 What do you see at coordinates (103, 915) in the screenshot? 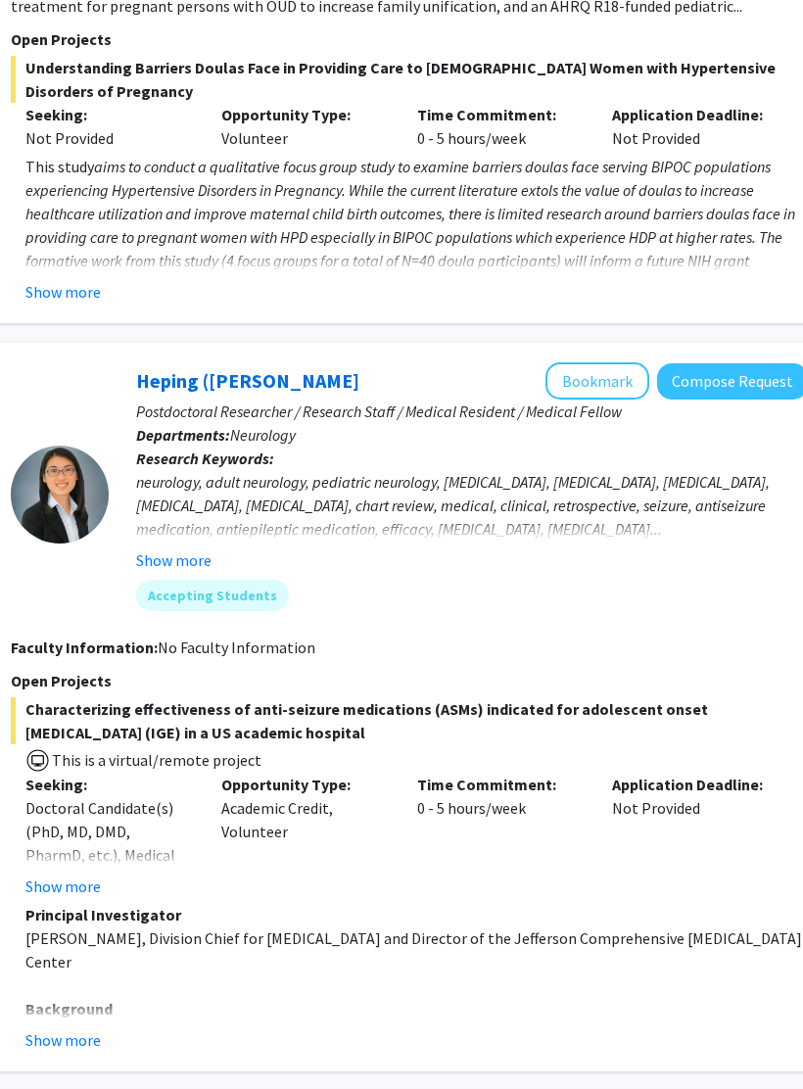
I see `strong: Principal Investigator` at bounding box center [103, 915].